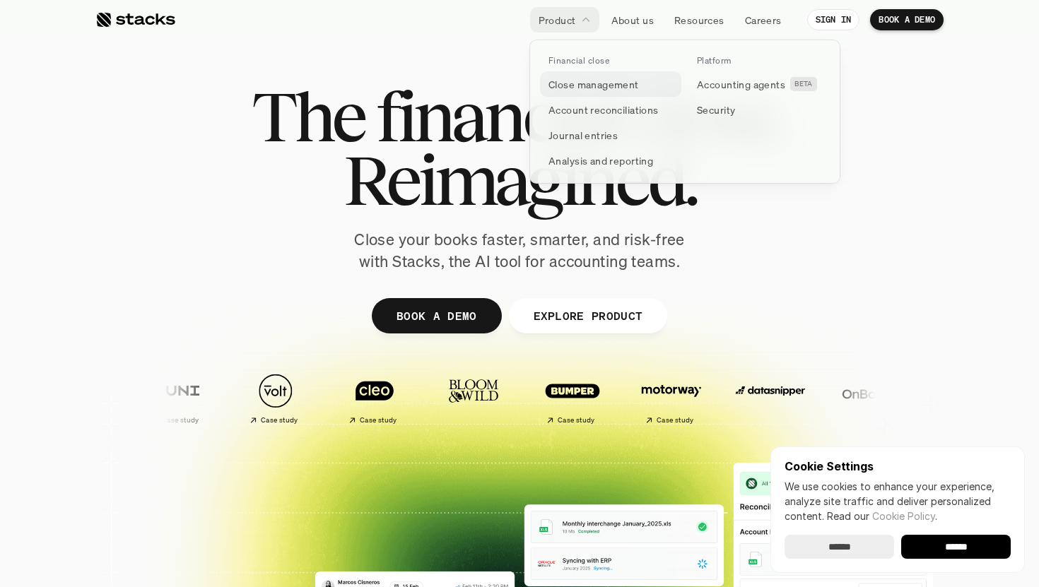 This screenshot has height=587, width=1039. What do you see at coordinates (587, 316) in the screenshot?
I see `a: EXPLORE PRODUCT` at bounding box center [587, 316].